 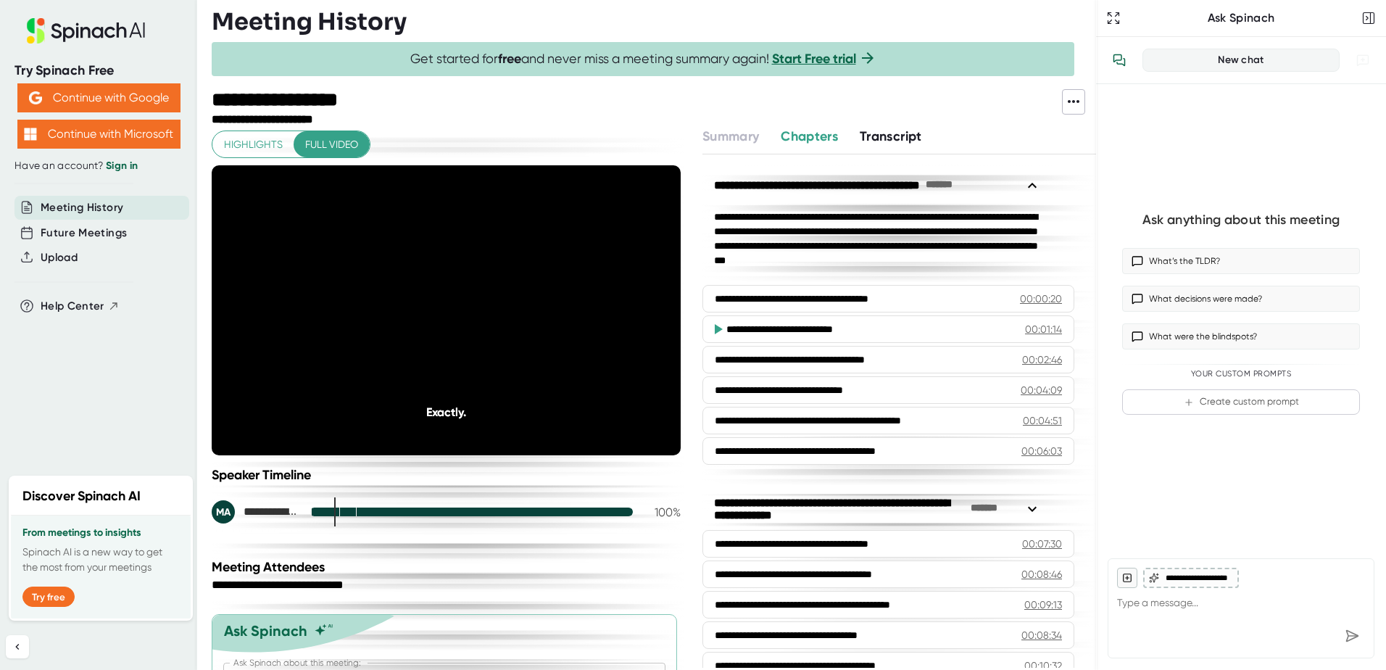 What do you see at coordinates (17, 646) in the screenshot?
I see `button: Collapse sidebar` at bounding box center [17, 646].